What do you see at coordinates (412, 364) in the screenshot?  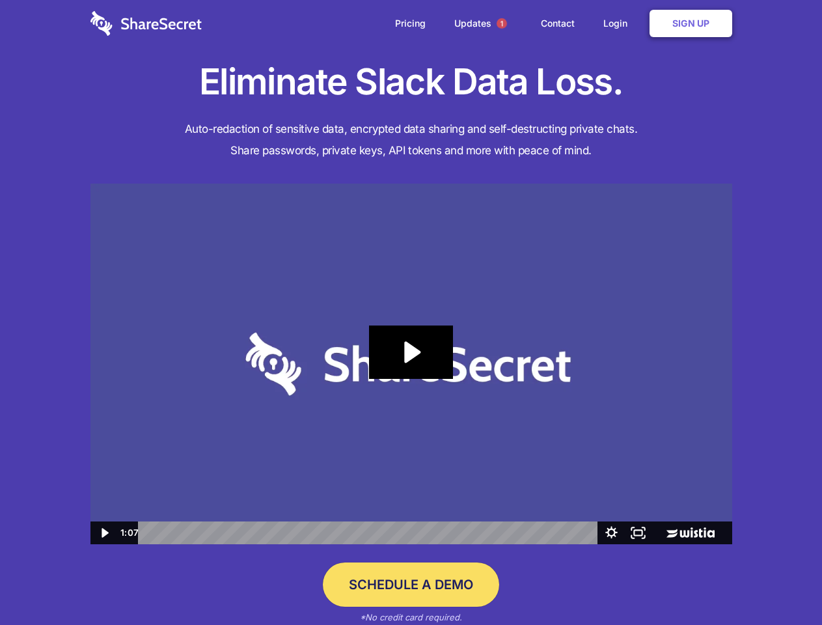 I see `img: Sharesecret` at bounding box center [412, 364].